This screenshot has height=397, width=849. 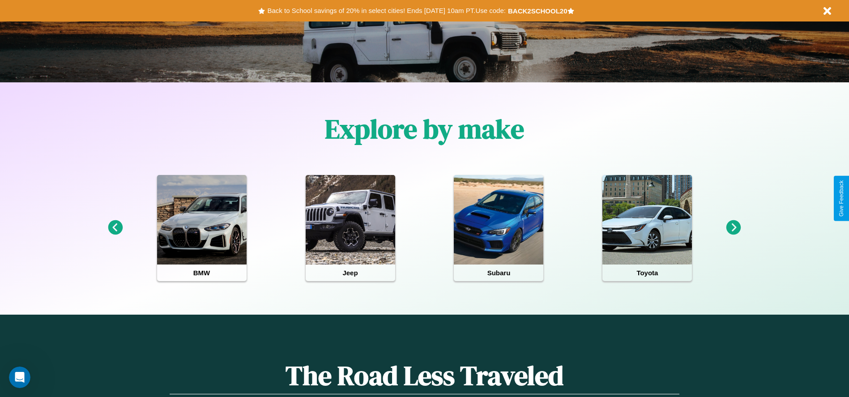 What do you see at coordinates (202, 273) in the screenshot?
I see `h4: BMW` at bounding box center [202, 273].